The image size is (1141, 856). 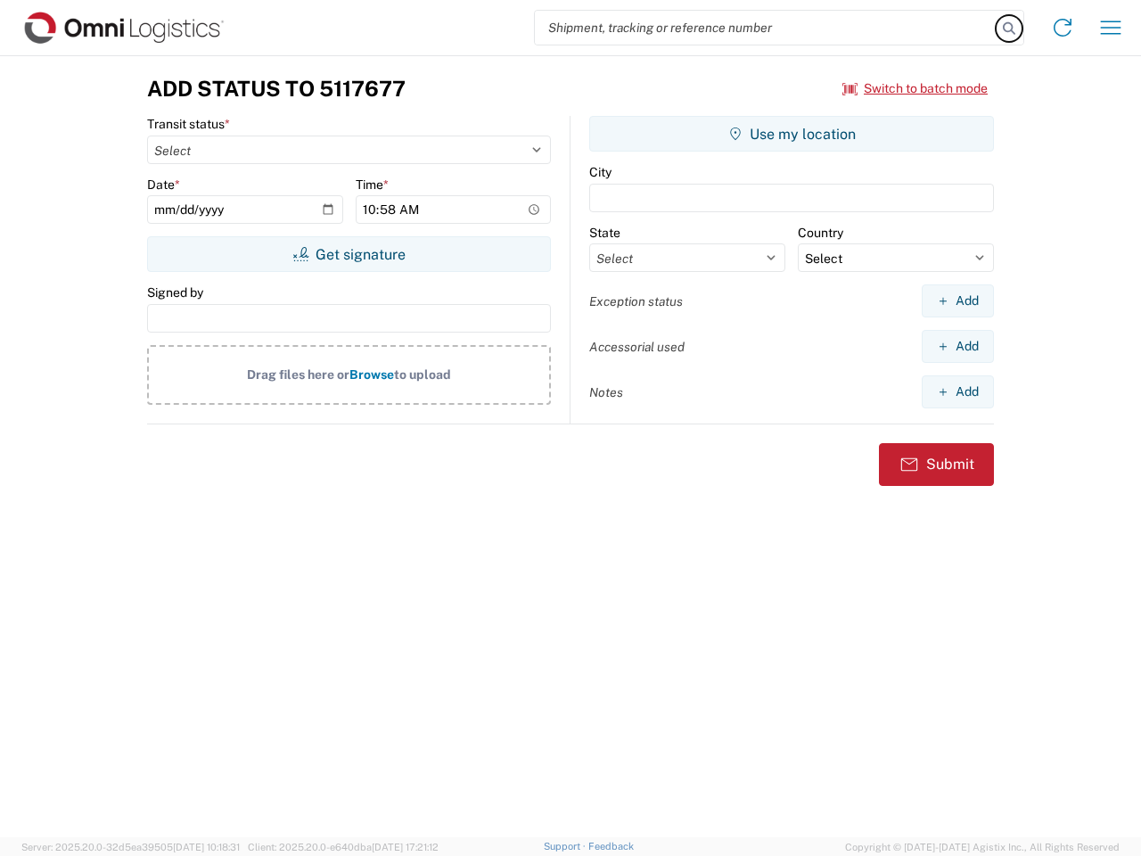 What do you see at coordinates (636, 301) in the screenshot?
I see `label: Exception status` at bounding box center [636, 301].